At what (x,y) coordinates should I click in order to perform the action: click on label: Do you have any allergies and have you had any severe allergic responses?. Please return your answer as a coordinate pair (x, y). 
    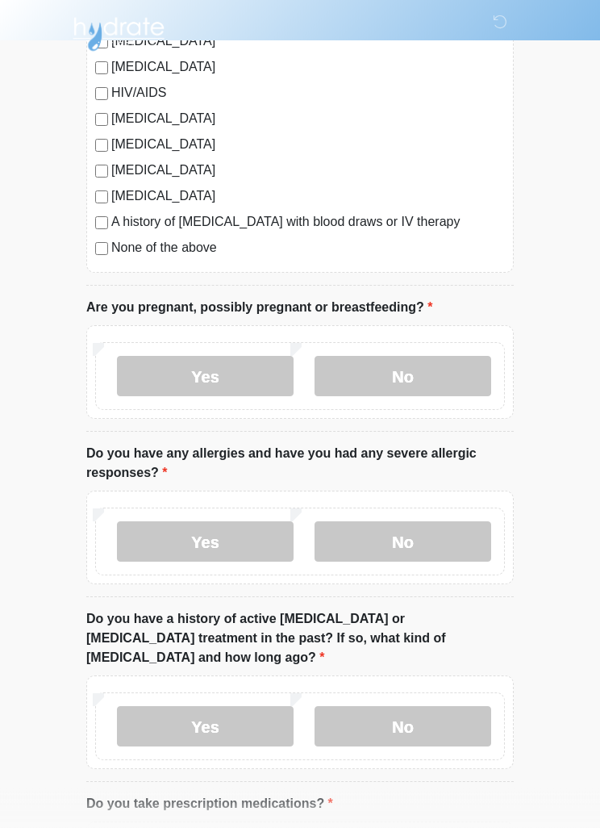
    Looking at the image, I should click on (300, 464).